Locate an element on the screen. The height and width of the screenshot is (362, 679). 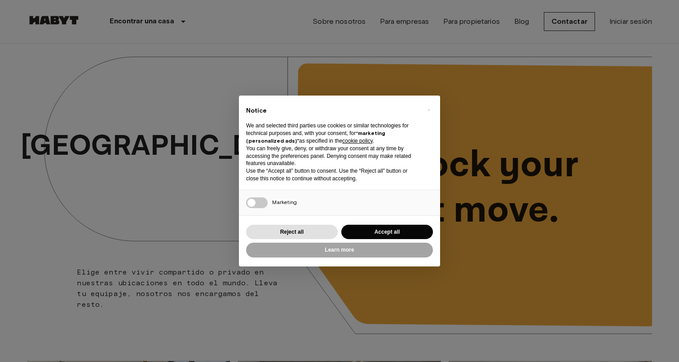
strong: “marketing (personalized ads)” is located at coordinates (315, 137).